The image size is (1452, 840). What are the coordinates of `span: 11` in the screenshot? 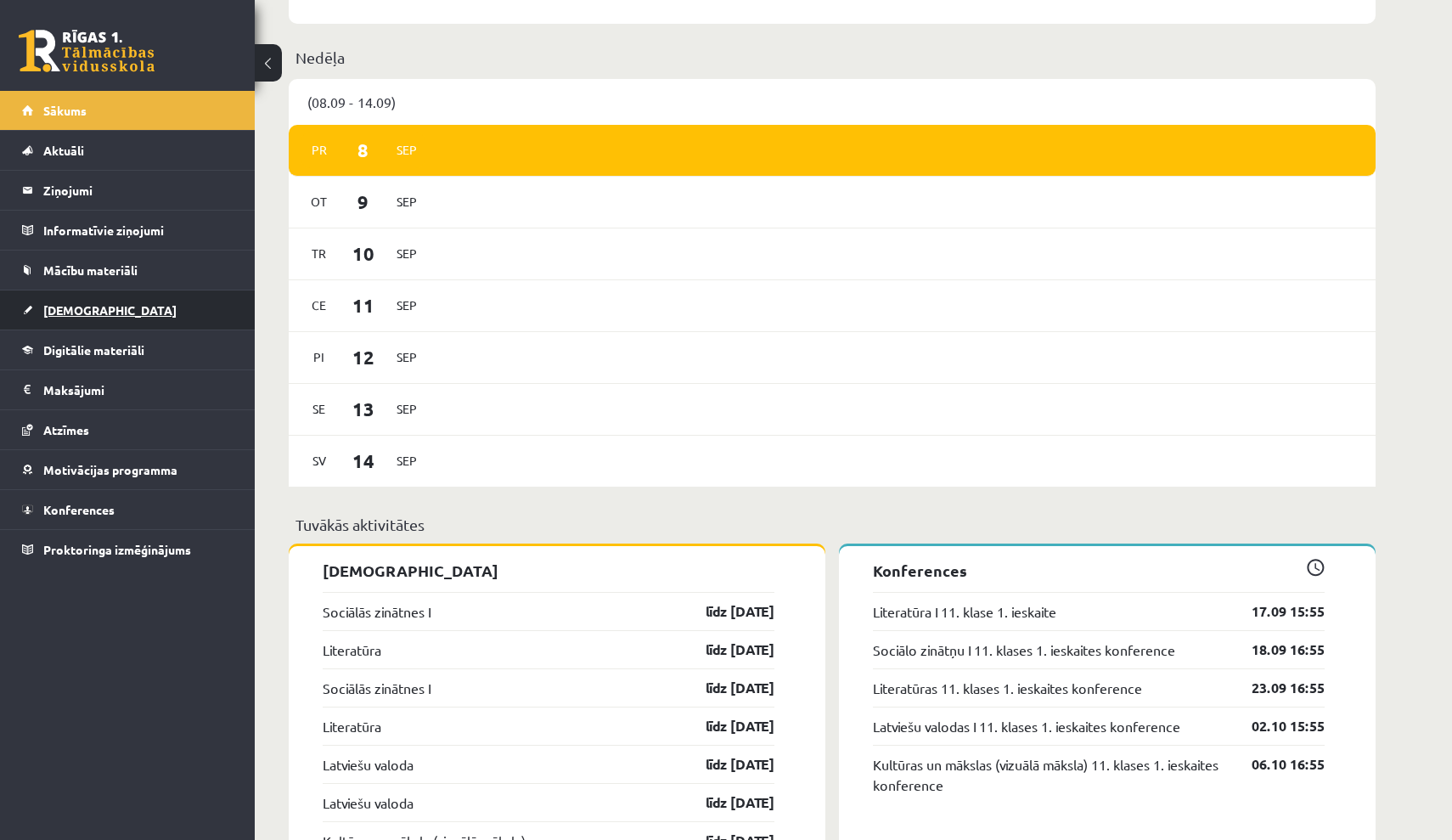 It's located at (364, 305).